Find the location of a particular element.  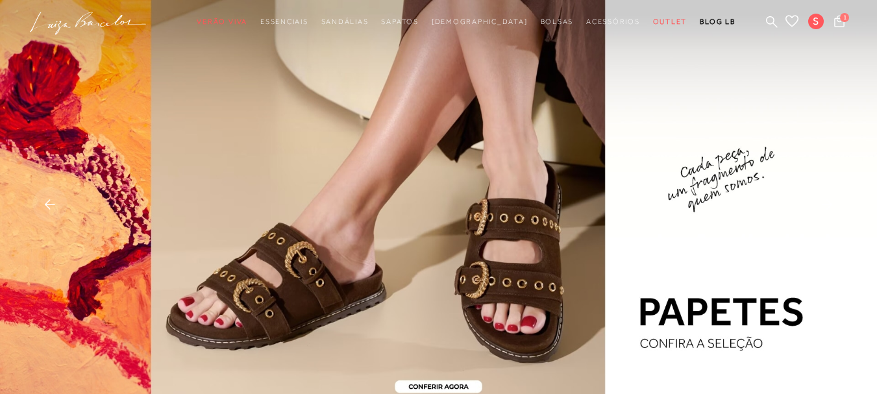

span: Essenciais is located at coordinates (284, 21).